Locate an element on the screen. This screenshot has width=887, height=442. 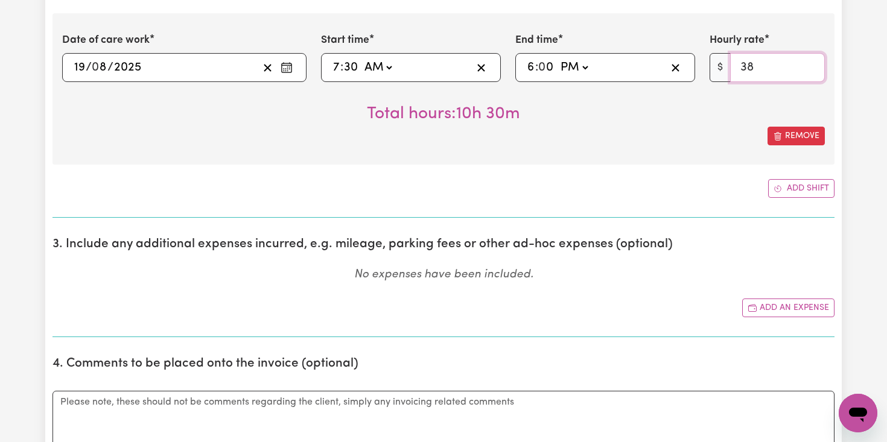
button: Clear date is located at coordinates (267, 68).